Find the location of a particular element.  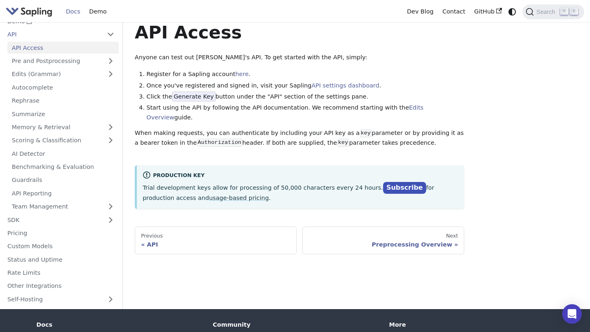

a: usage-based pricing is located at coordinates (239, 198).